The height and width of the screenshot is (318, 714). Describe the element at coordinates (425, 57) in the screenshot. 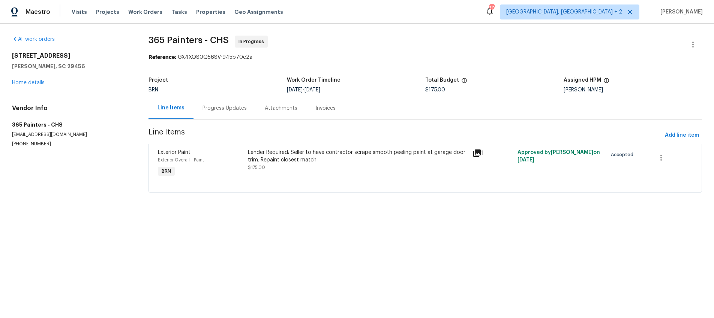

I see `div: GX4XQS0Q56SV-945b70e2a` at that location.